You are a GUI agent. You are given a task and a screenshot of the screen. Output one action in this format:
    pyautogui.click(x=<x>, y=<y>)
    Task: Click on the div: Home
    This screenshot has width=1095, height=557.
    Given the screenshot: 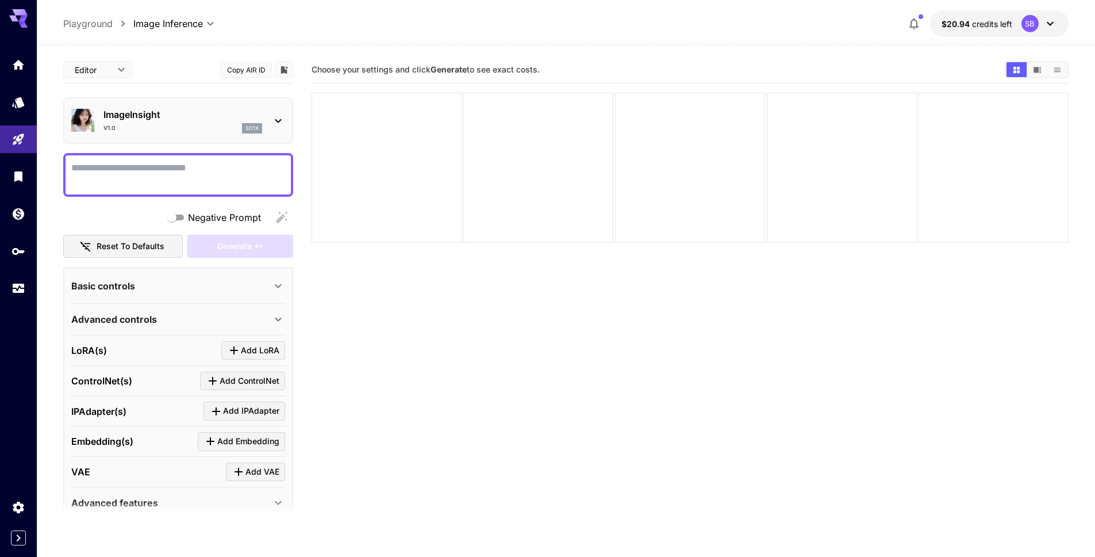 What is the action you would take?
    pyautogui.click(x=18, y=64)
    